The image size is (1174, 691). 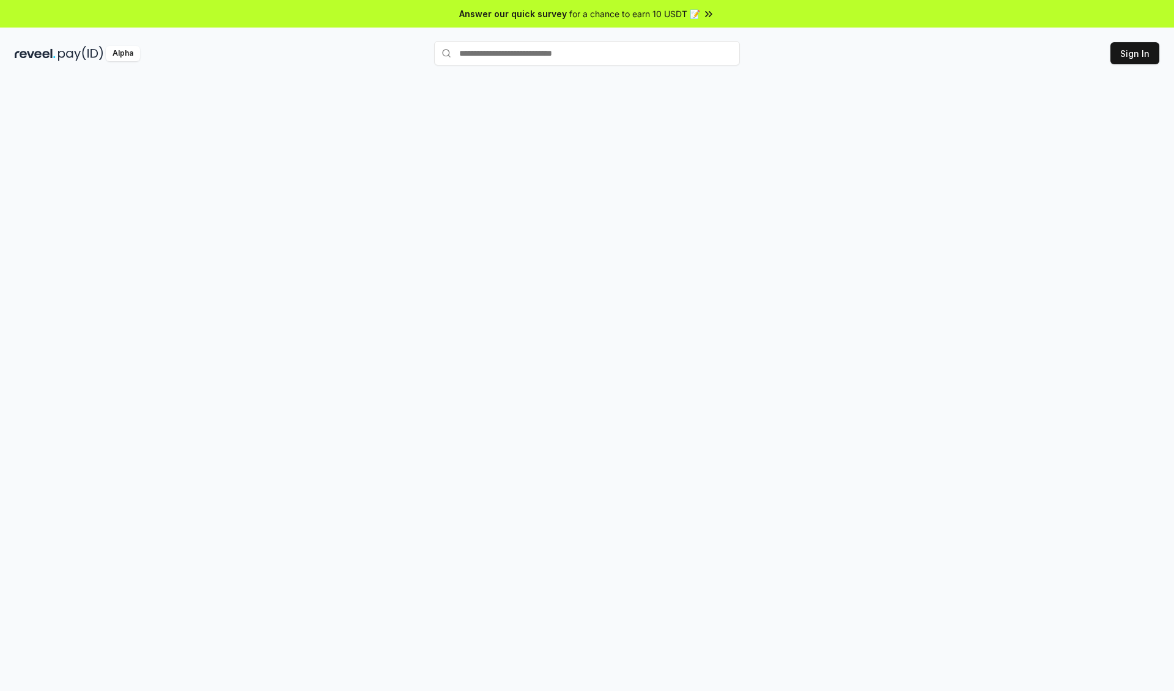 I want to click on button: Sign In, so click(x=1135, y=53).